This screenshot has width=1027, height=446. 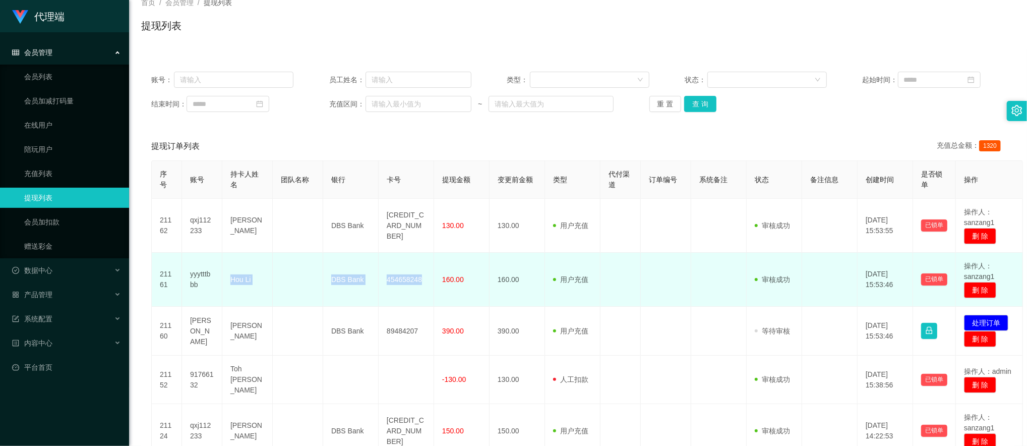 What do you see at coordinates (407, 279) in the screenshot?
I see `td: 454658248` at bounding box center [407, 279].